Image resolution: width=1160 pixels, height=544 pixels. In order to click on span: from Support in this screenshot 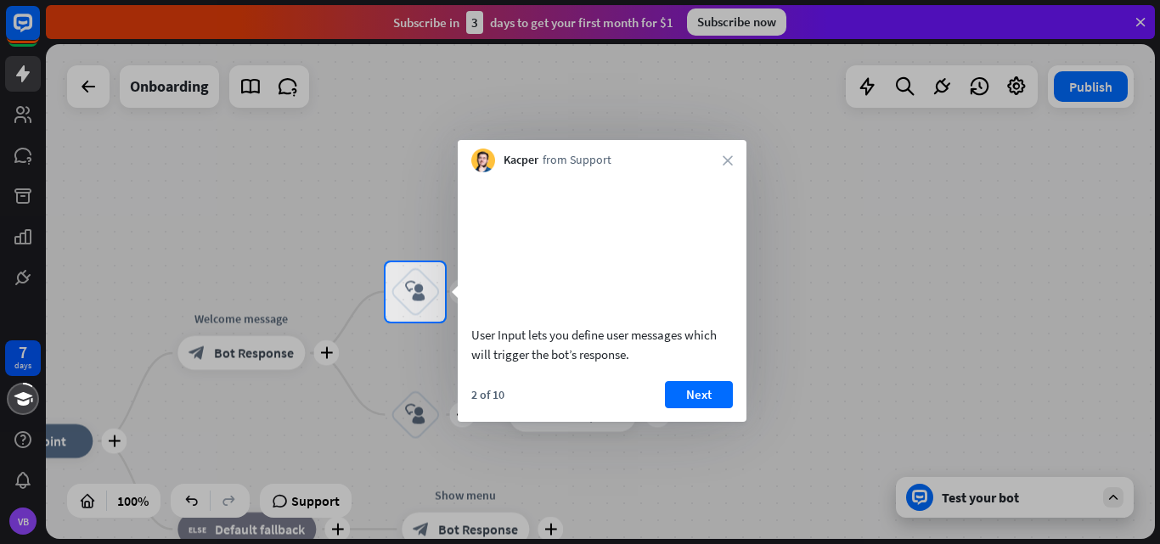, I will do `click(577, 161)`.